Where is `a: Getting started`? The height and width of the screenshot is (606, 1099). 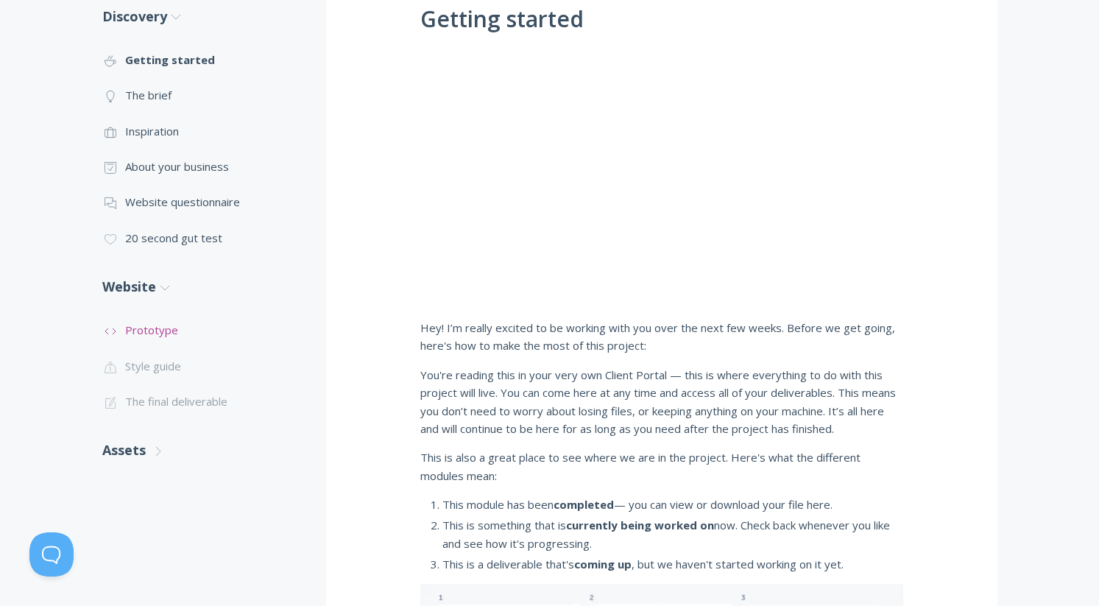 a: Getting started is located at coordinates (200, 60).